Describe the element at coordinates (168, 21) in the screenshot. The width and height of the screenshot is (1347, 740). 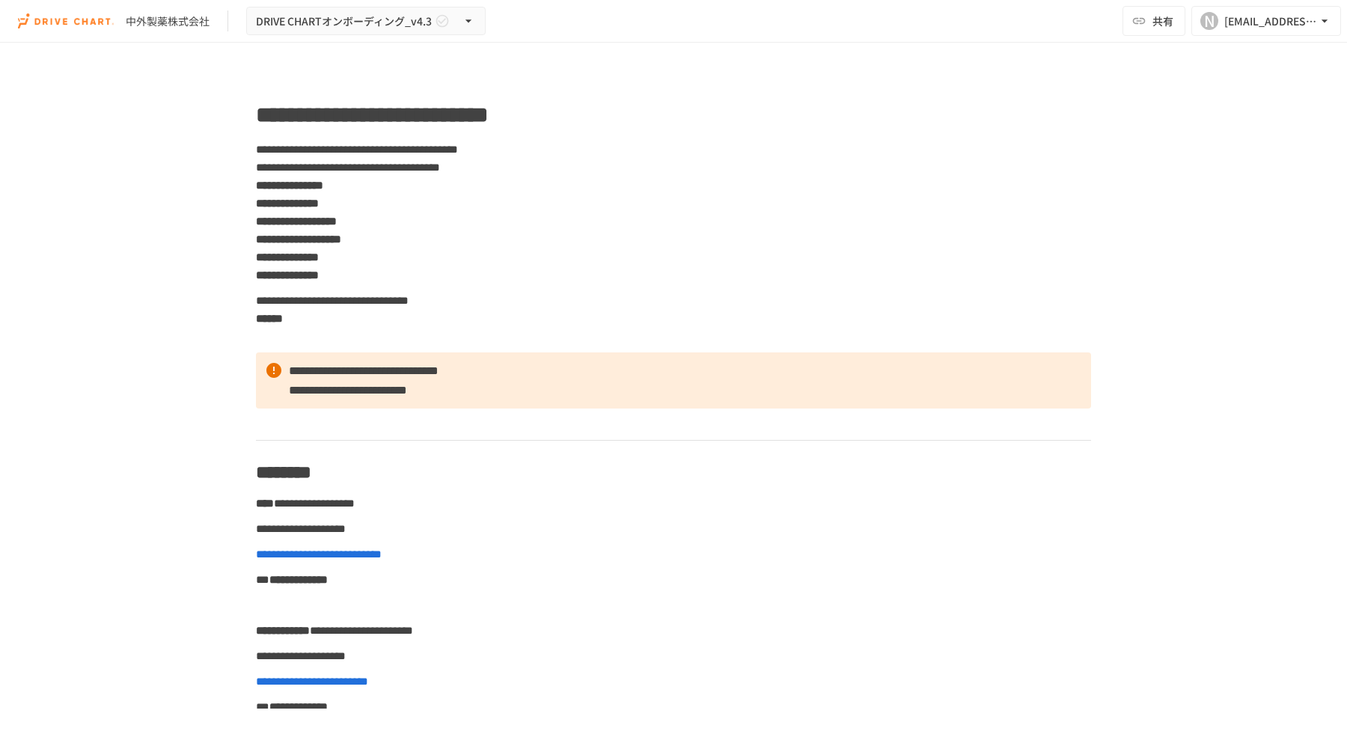
I see `div: 中外製薬株式会社` at that location.